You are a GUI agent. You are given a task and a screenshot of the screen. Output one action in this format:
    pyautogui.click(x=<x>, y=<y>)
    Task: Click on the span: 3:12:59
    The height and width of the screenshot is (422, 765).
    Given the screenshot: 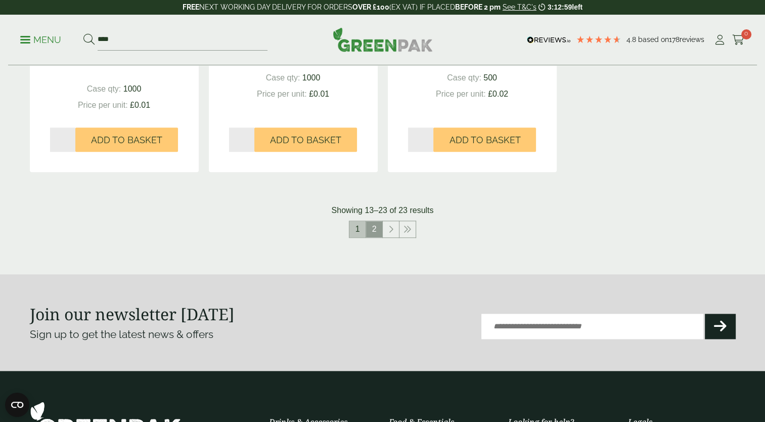 What is the action you would take?
    pyautogui.click(x=560, y=7)
    